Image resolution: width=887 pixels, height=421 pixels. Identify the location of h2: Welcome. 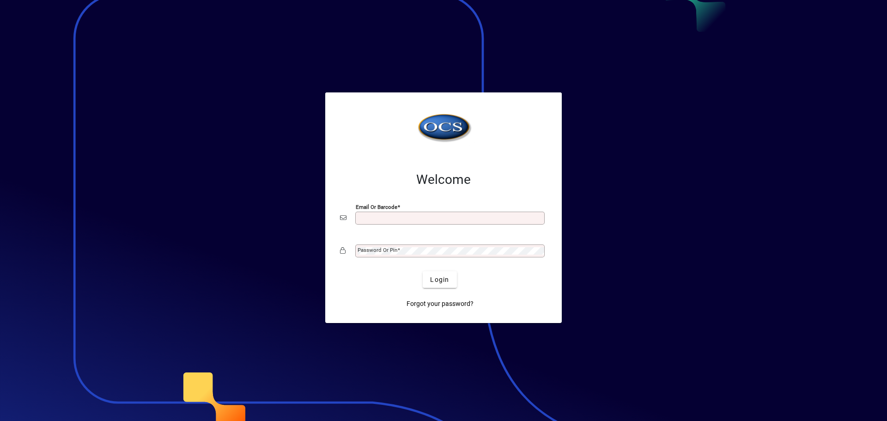
(443, 180).